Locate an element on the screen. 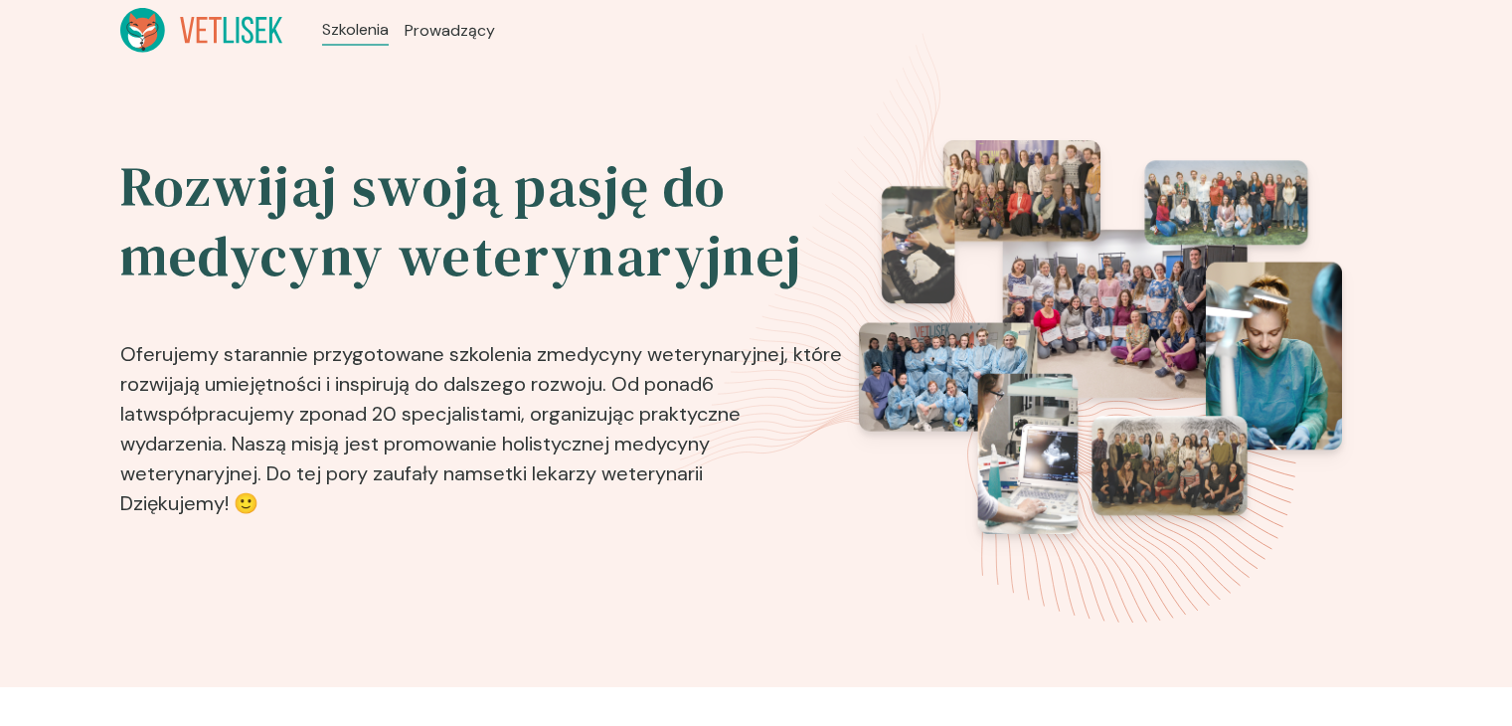 The height and width of the screenshot is (726, 1512). span: Szkolenia is located at coordinates (355, 30).